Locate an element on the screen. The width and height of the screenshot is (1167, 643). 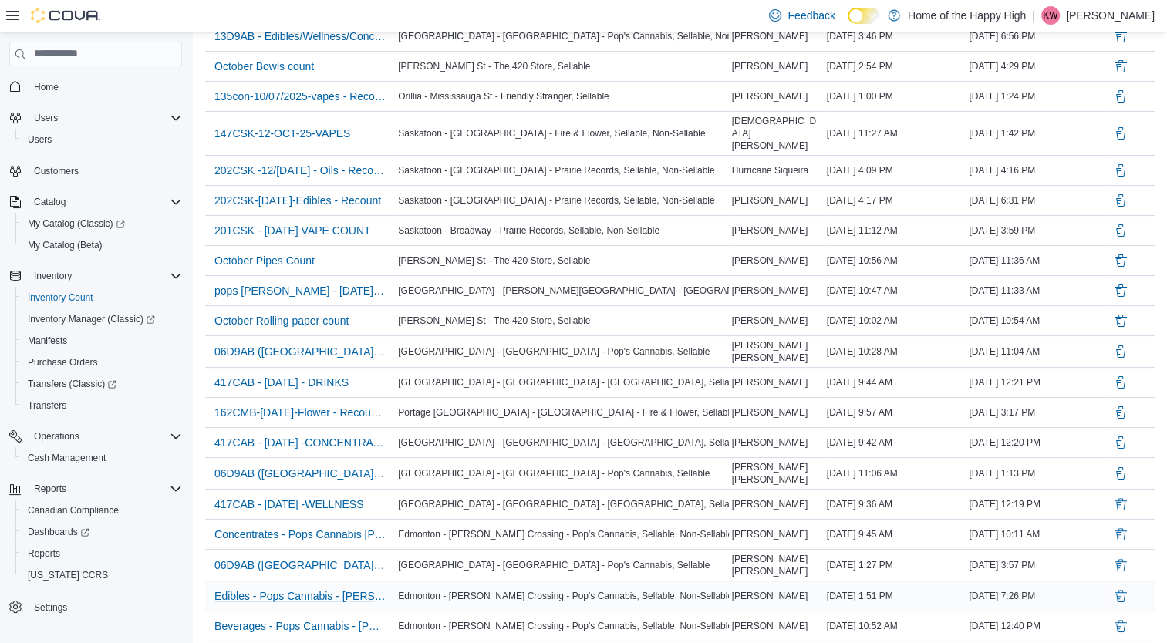
span: Operations is located at coordinates (56, 437).